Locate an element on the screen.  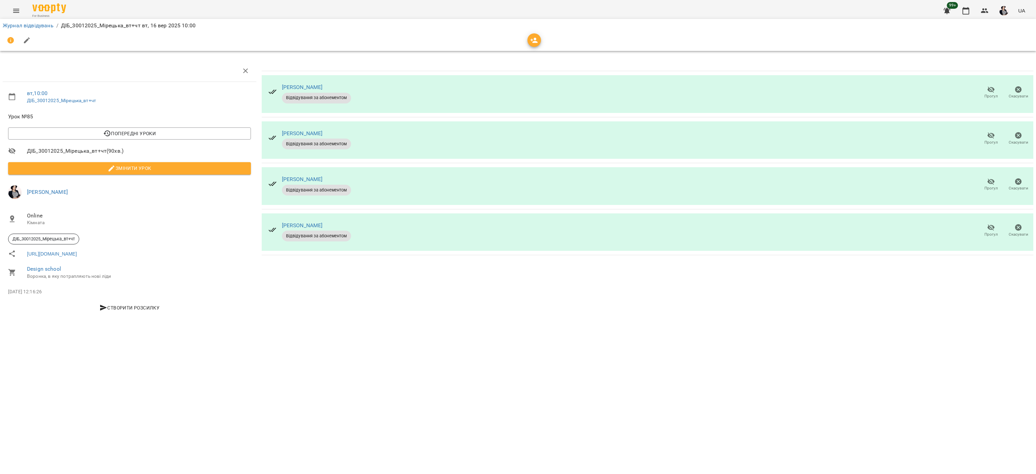
span: Урок №85 is located at coordinates (130, 117).